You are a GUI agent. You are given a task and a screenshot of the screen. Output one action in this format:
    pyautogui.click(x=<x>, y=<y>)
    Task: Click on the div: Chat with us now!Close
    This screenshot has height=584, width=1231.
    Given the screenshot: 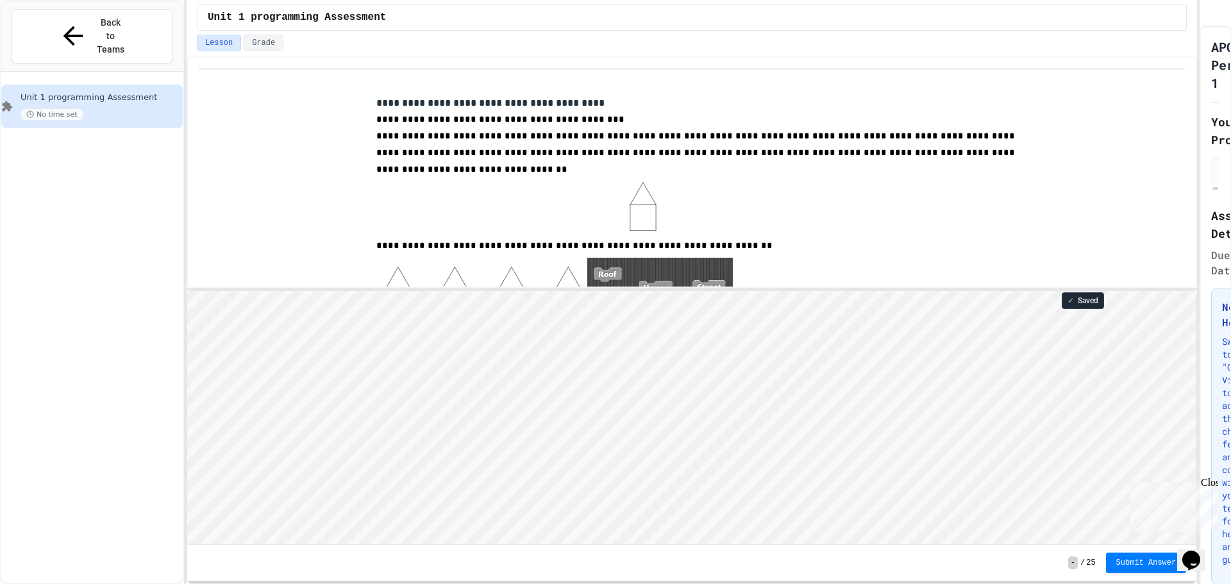 What is the action you would take?
    pyautogui.click(x=47, y=43)
    